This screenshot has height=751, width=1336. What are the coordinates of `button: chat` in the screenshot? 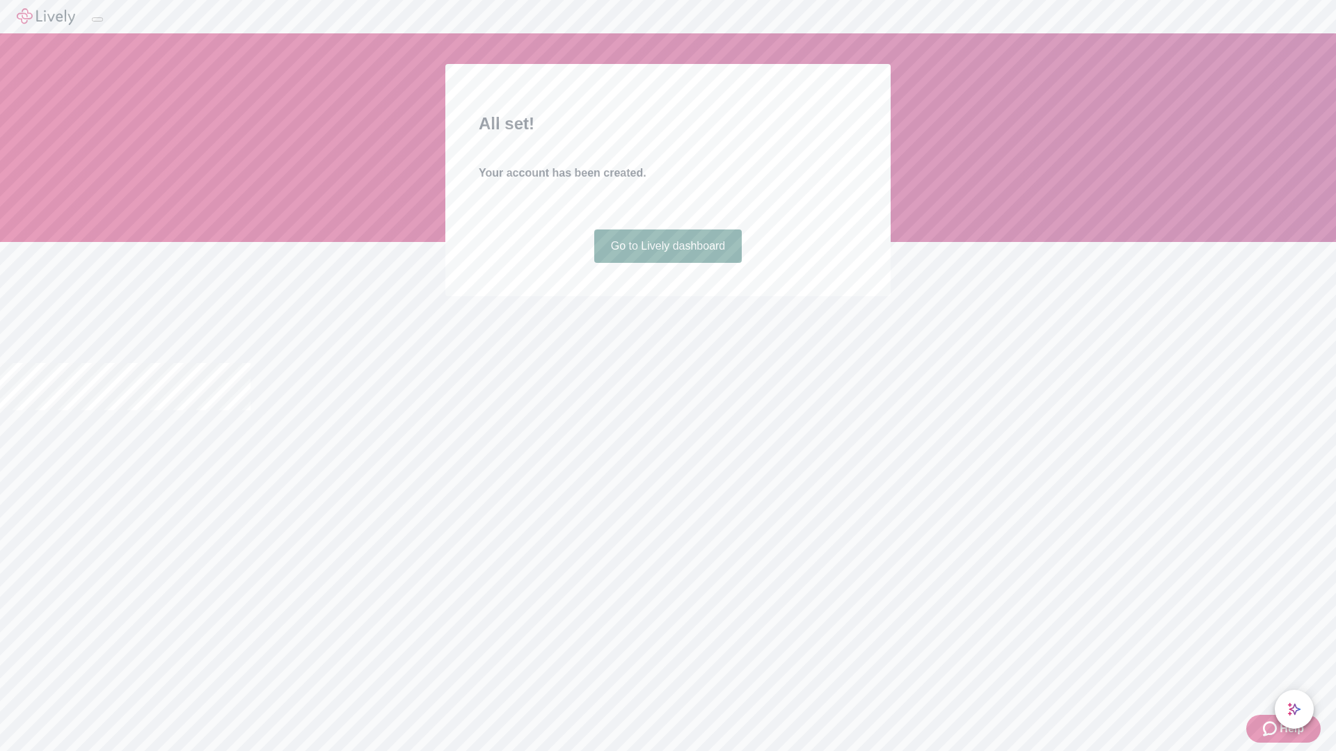 It's located at (1294, 710).